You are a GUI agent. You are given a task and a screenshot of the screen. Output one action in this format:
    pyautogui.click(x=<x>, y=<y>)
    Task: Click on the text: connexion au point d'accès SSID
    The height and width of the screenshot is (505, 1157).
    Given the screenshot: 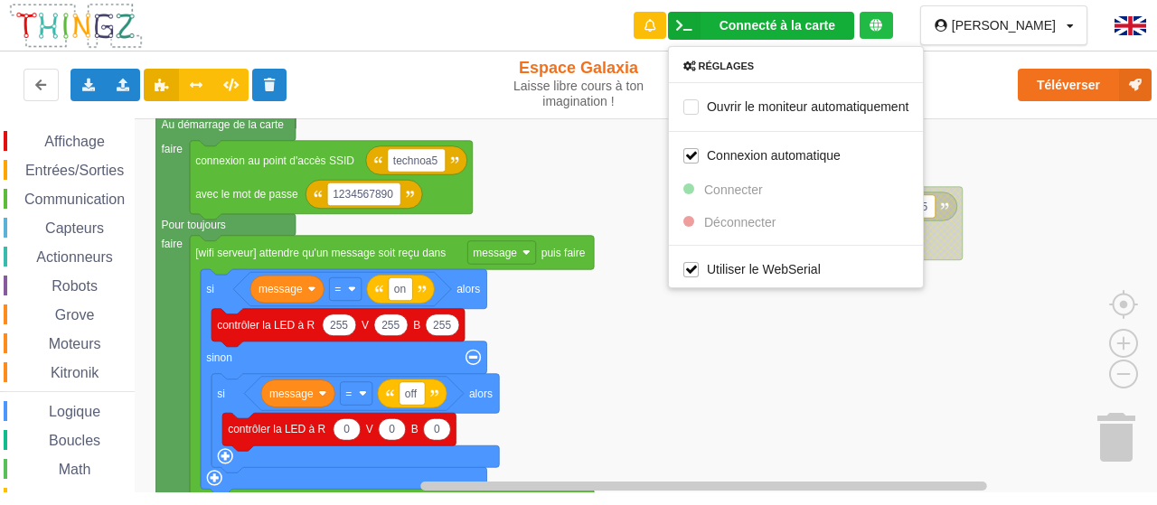 What is the action you would take?
    pyautogui.click(x=275, y=160)
    